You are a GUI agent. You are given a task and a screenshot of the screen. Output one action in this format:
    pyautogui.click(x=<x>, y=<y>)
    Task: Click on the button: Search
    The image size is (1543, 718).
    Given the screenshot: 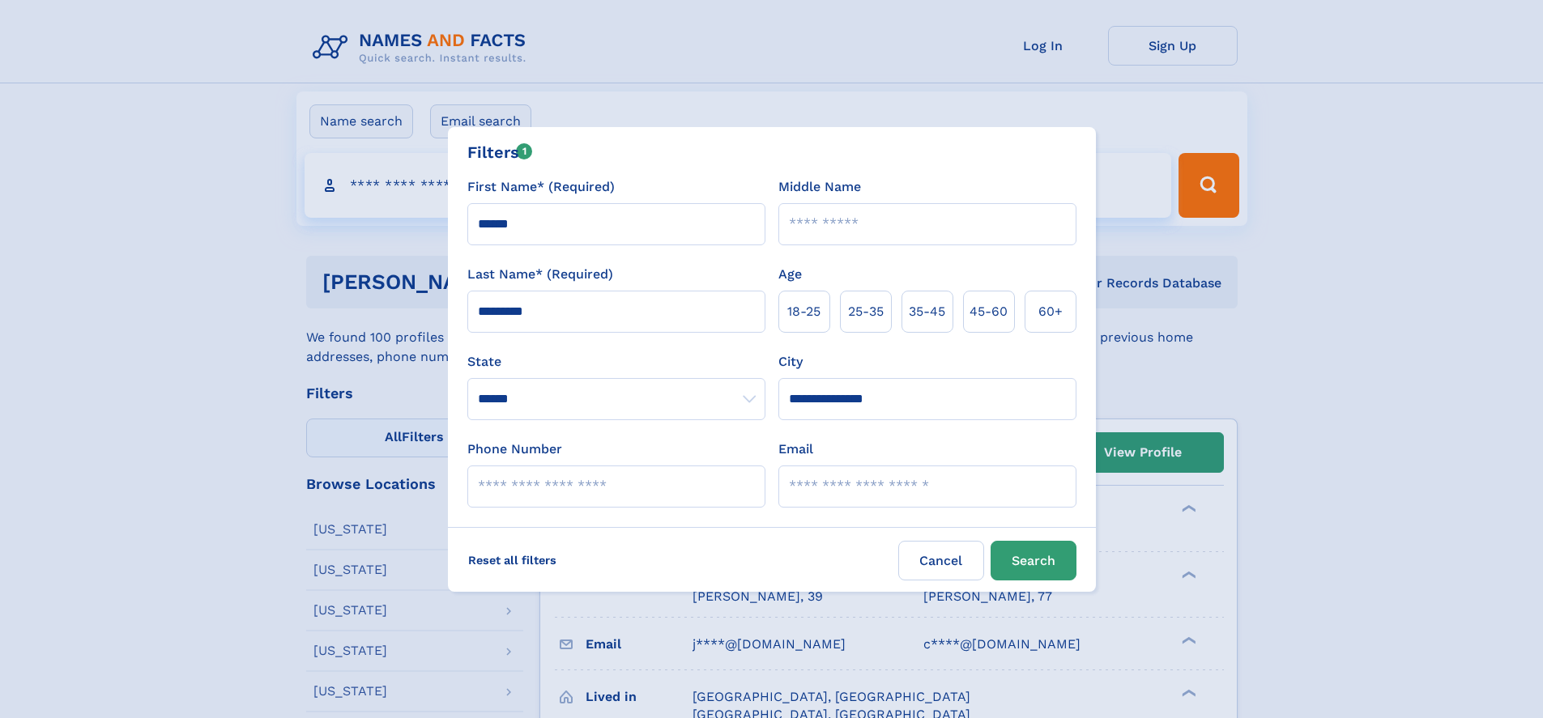 What is the action you would take?
    pyautogui.click(x=1033, y=560)
    